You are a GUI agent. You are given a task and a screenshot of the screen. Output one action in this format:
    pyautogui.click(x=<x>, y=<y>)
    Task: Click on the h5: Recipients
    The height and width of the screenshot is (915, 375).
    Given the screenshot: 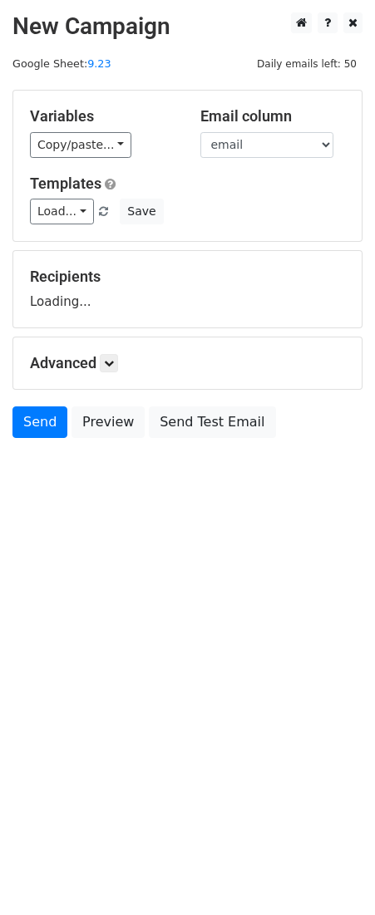 What is the action you would take?
    pyautogui.click(x=187, y=277)
    